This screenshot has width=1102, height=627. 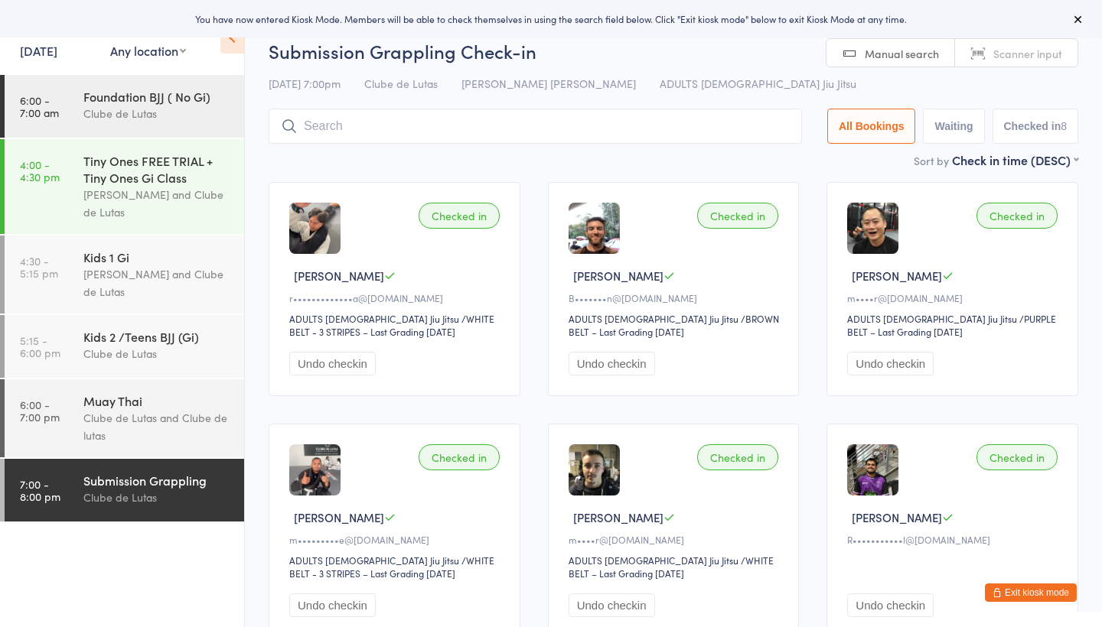 What do you see at coordinates (872, 470) in the screenshot?
I see `img: image1757406657.png` at bounding box center [872, 470].